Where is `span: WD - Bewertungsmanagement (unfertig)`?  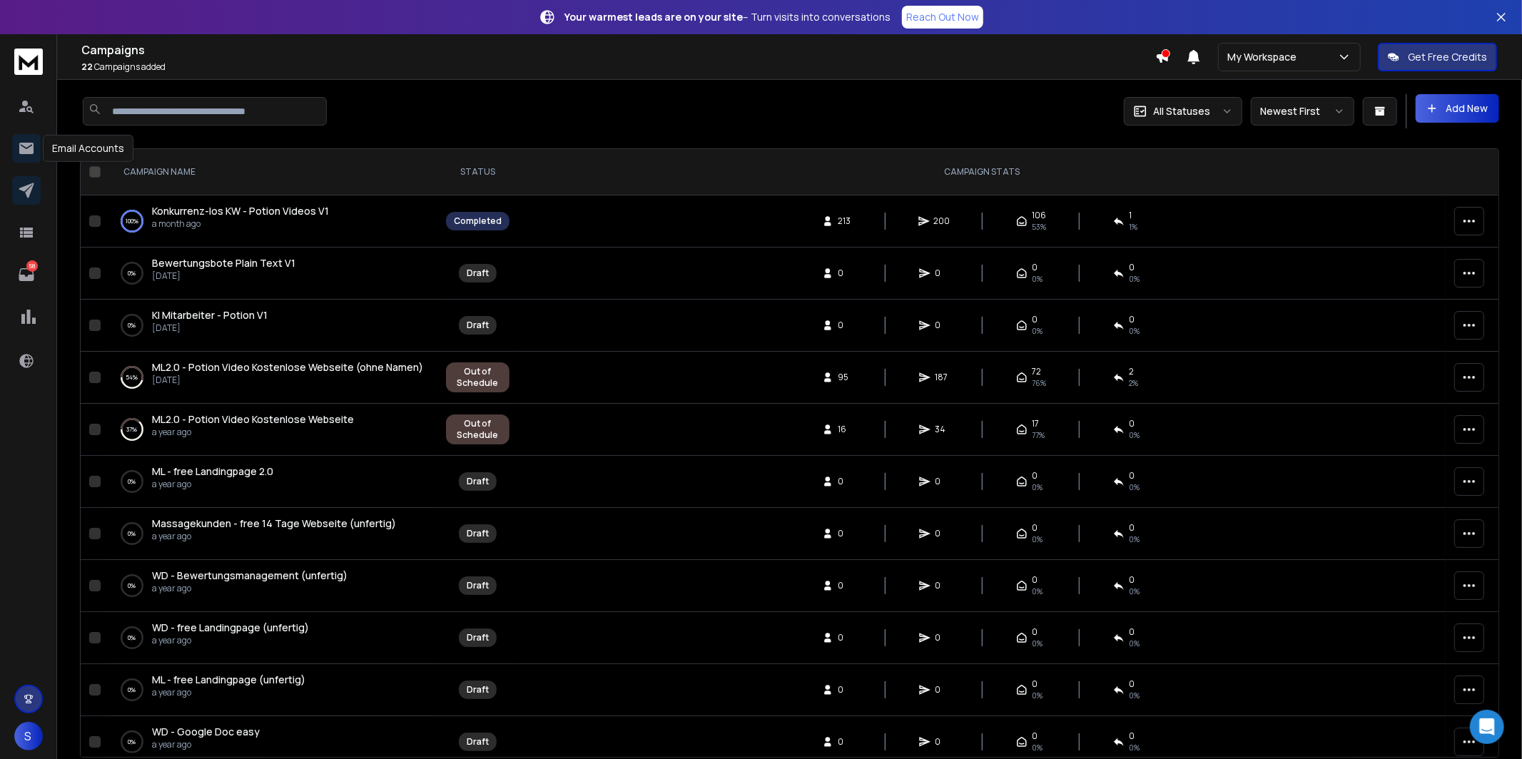 span: WD - Bewertungsmanagement (unfertig) is located at coordinates (250, 575).